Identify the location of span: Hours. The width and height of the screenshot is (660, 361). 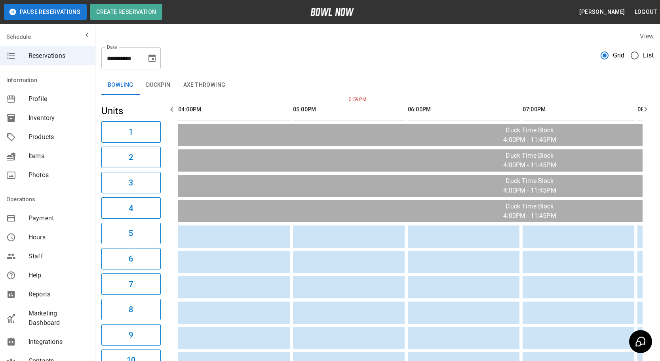
(59, 237).